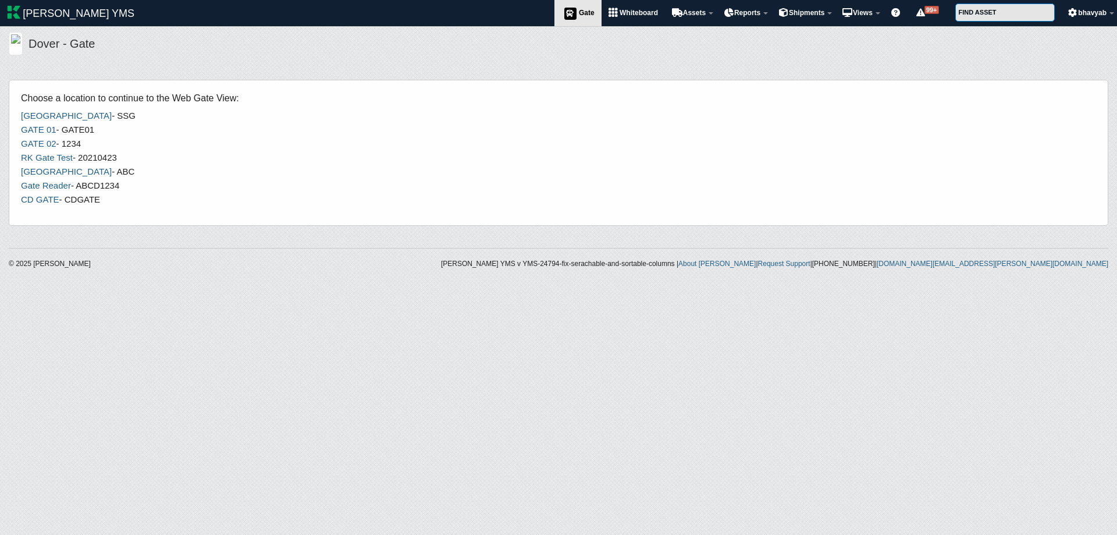 This screenshot has height=535, width=1117. Describe the element at coordinates (558, 130) in the screenshot. I see `li: - GATE01` at that location.